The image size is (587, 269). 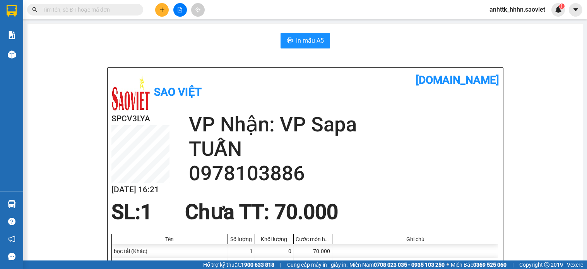 I want to click on span: anhttk_hhhn.saoviet, so click(x=518, y=9).